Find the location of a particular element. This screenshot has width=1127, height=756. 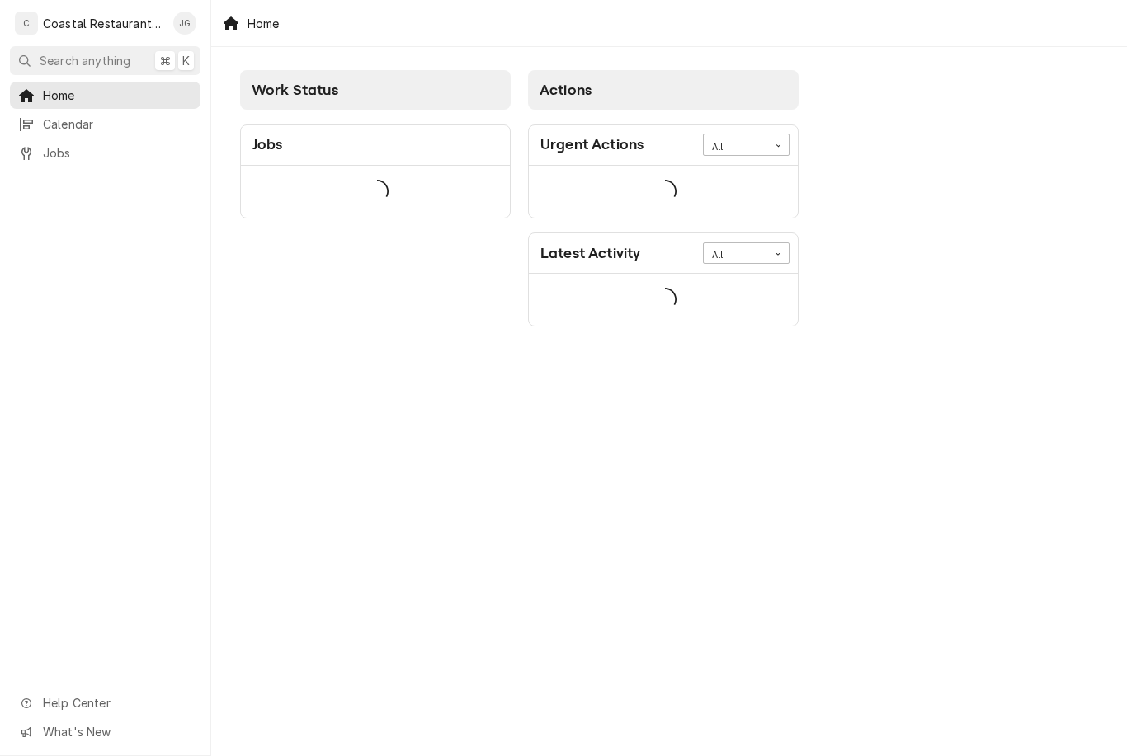

span: Home is located at coordinates (117, 95).